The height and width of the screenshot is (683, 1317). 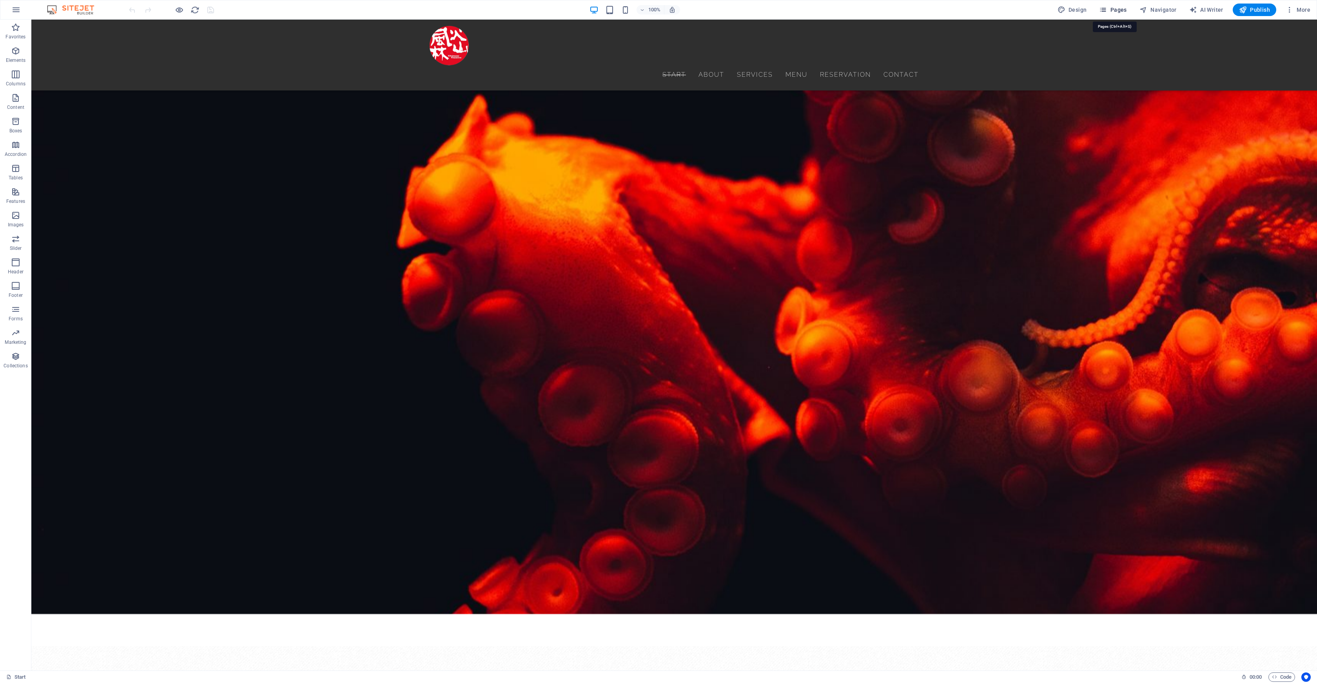 What do you see at coordinates (15, 366) in the screenshot?
I see `p: Collections` at bounding box center [15, 366].